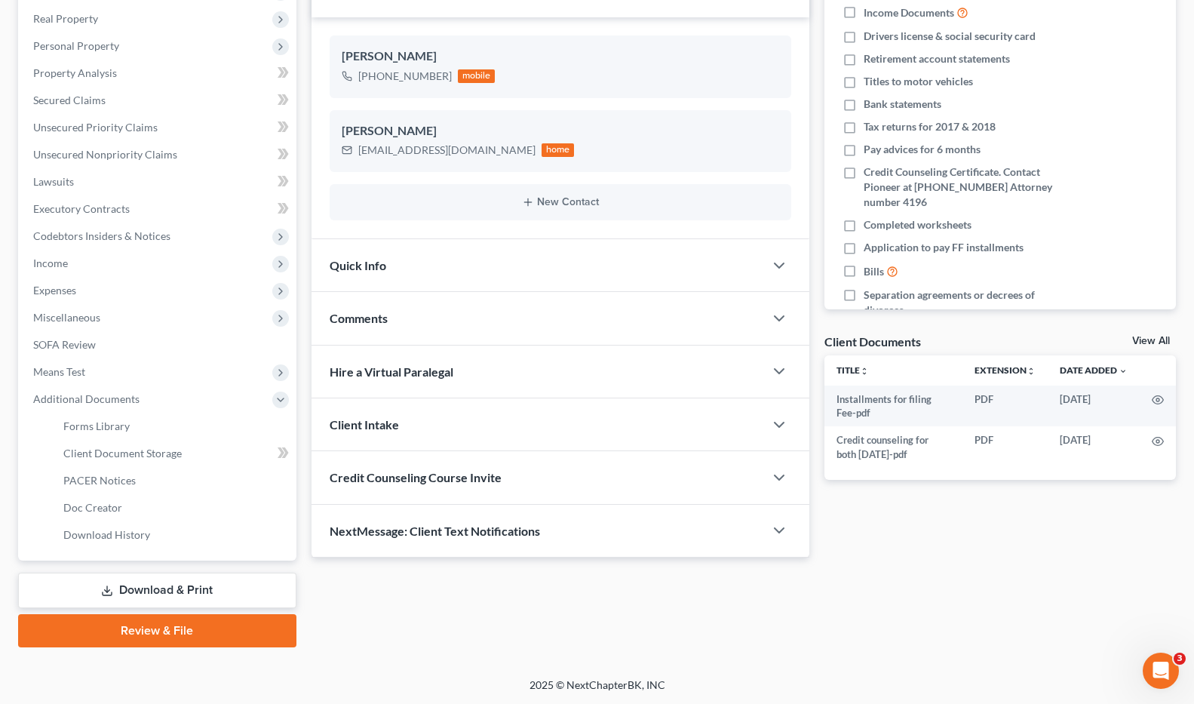  I want to click on span: Bank statements, so click(902, 104).